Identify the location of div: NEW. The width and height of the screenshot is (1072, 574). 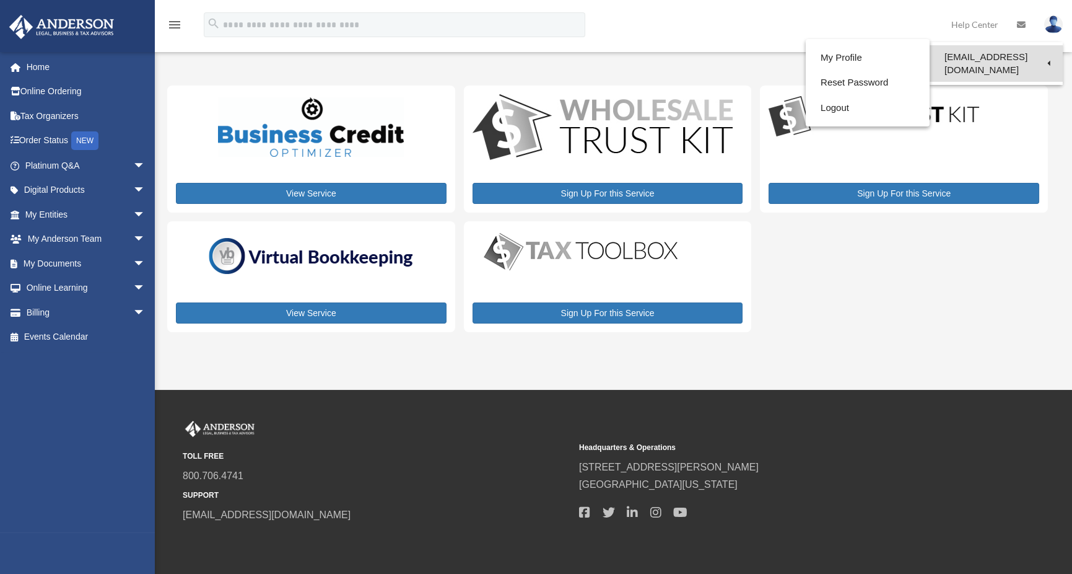
(85, 141).